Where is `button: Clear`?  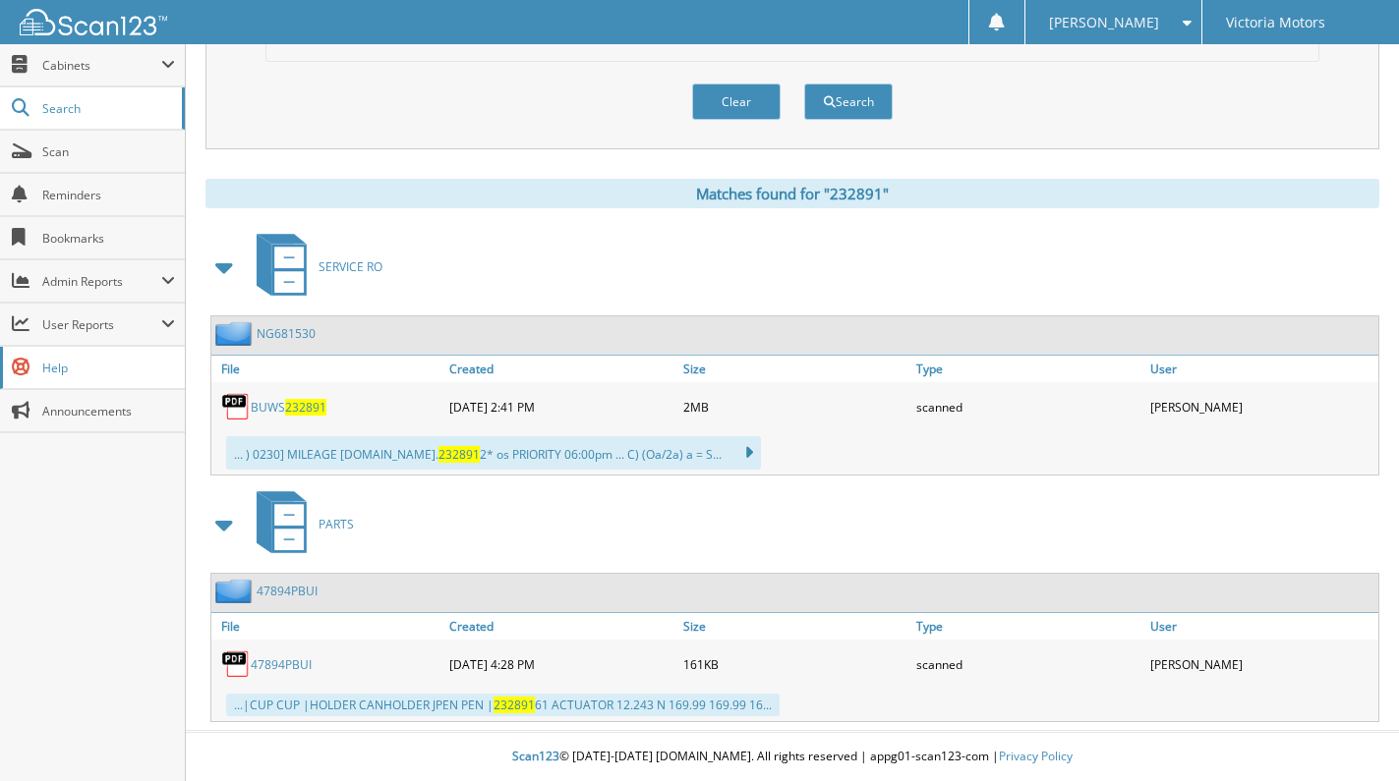
button: Clear is located at coordinates (736, 101).